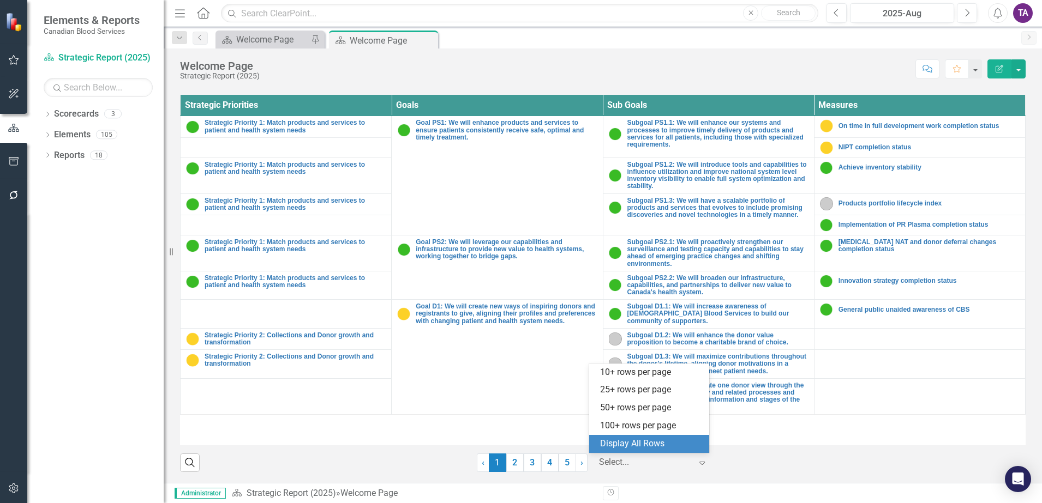 The width and height of the screenshot is (1042, 503). What do you see at coordinates (98, 87) in the screenshot?
I see `input: Search Below...` at bounding box center [98, 87].